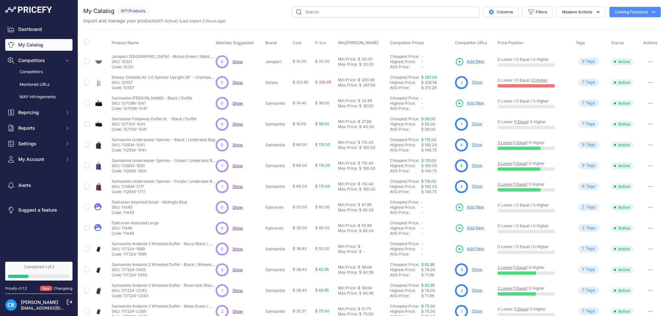 This screenshot has height=316, width=666. I want to click on p: Code: 112934-1041, so click(163, 150).